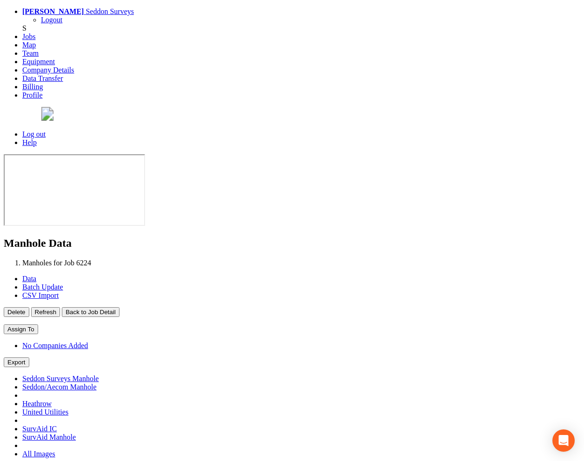  I want to click on button: Refresh, so click(46, 312).